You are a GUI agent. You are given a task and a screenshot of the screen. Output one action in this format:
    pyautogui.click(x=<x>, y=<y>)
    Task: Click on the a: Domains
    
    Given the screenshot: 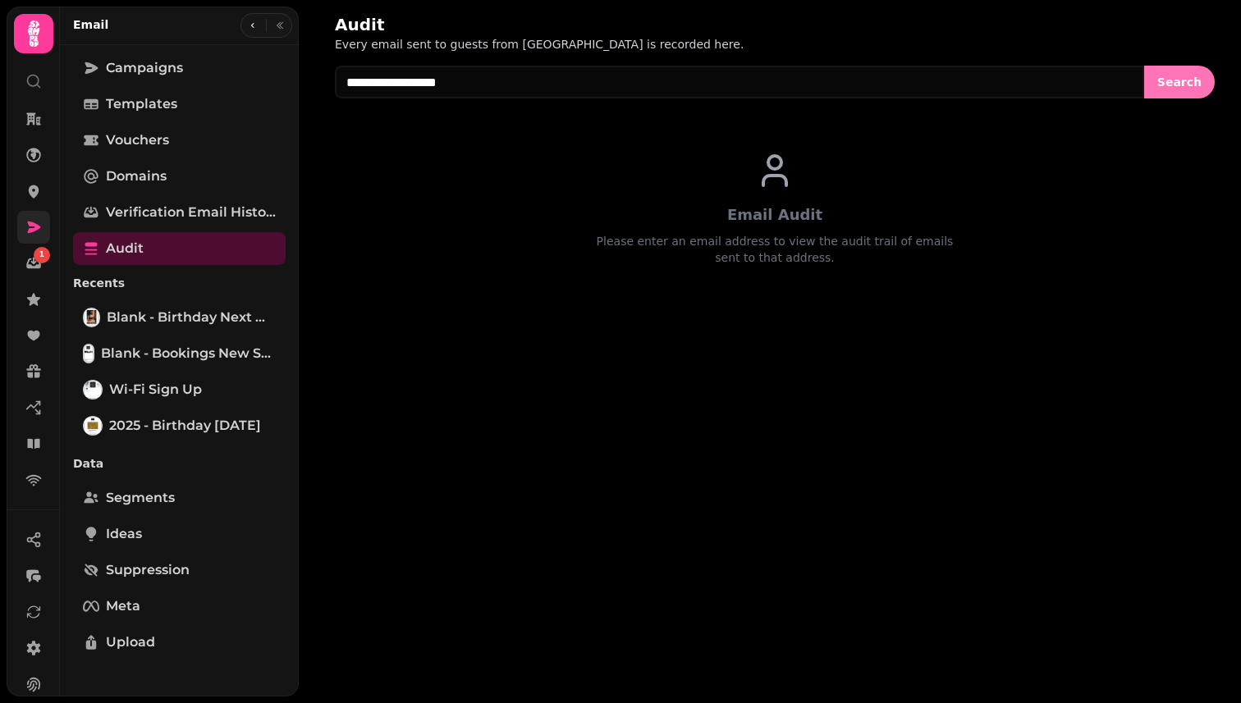 What is the action you would take?
    pyautogui.click(x=179, y=176)
    